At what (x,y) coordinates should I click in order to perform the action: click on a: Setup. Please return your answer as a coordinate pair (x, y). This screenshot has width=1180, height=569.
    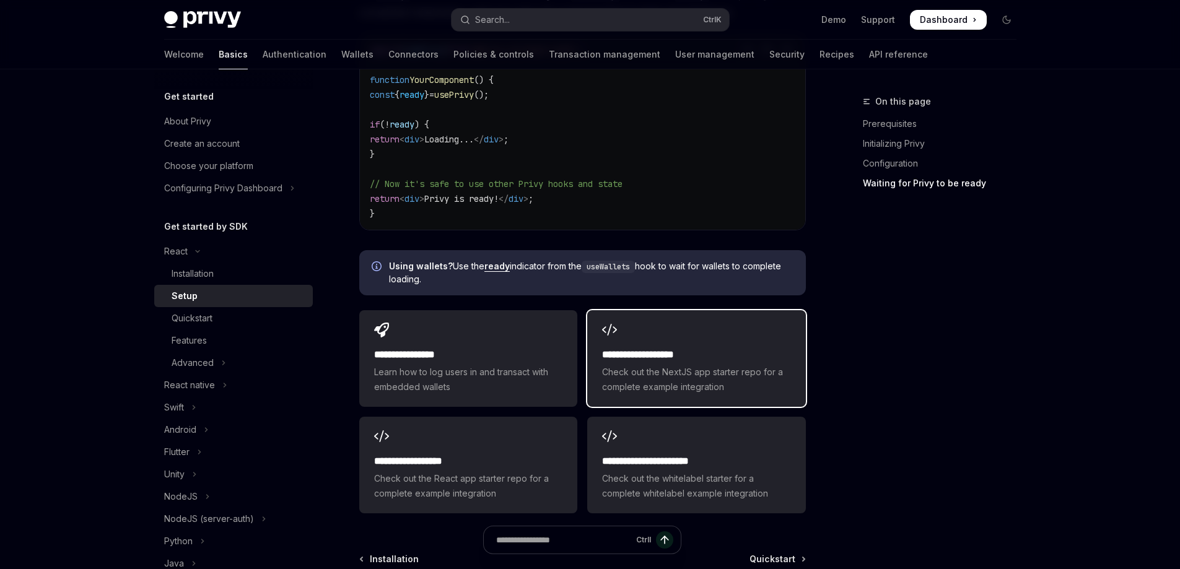
    Looking at the image, I should click on (234, 296).